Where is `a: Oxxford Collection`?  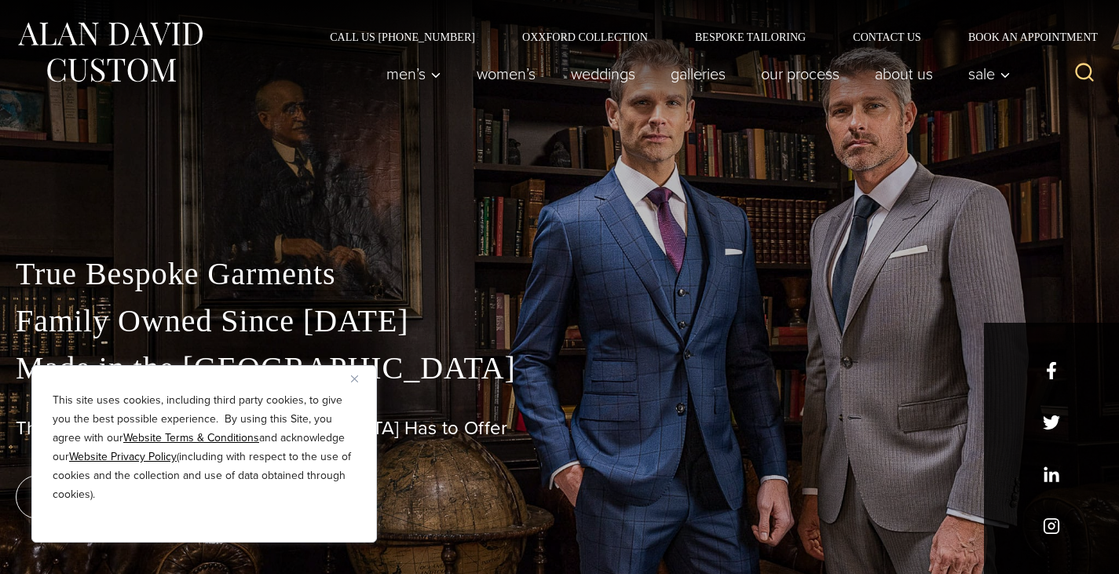 a: Oxxford Collection is located at coordinates (585, 37).